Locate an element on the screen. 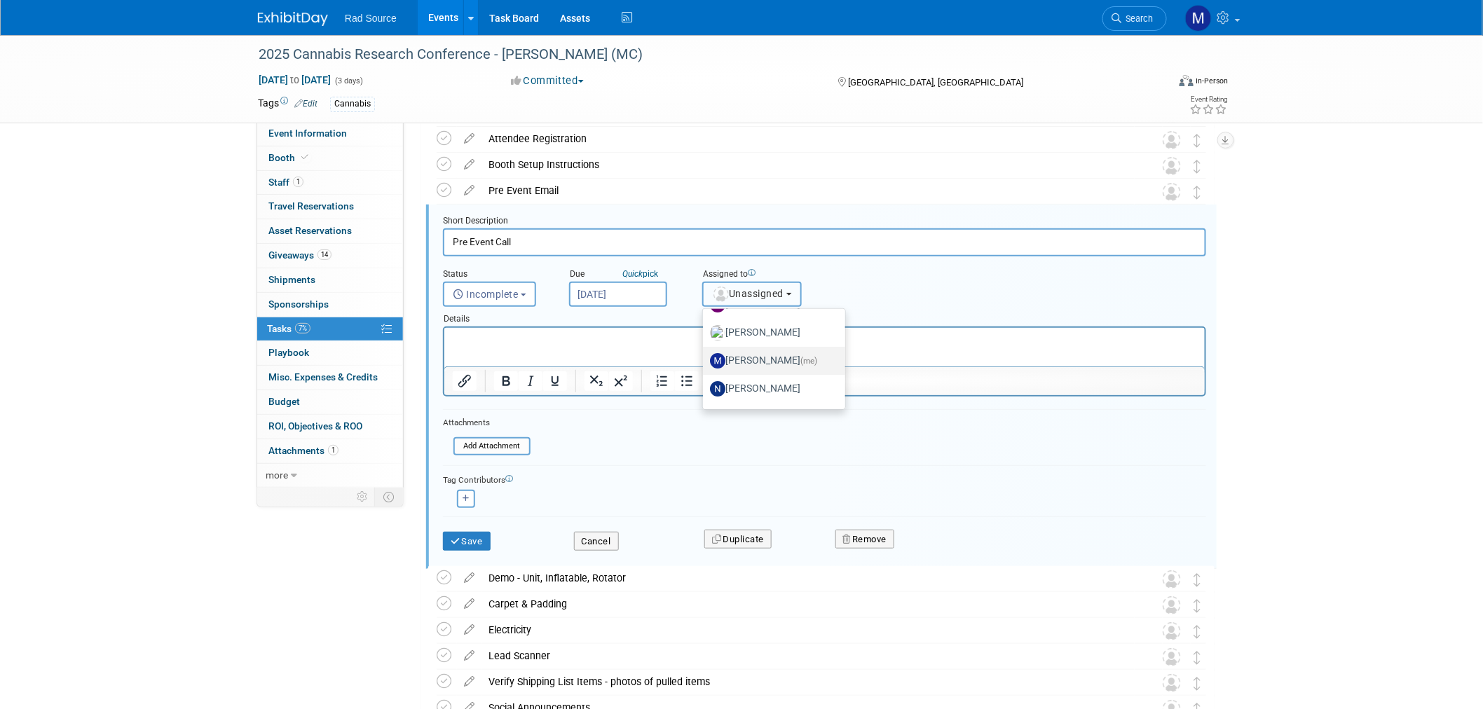 The width and height of the screenshot is (1483, 709). button: Underline is located at coordinates (555, 381).